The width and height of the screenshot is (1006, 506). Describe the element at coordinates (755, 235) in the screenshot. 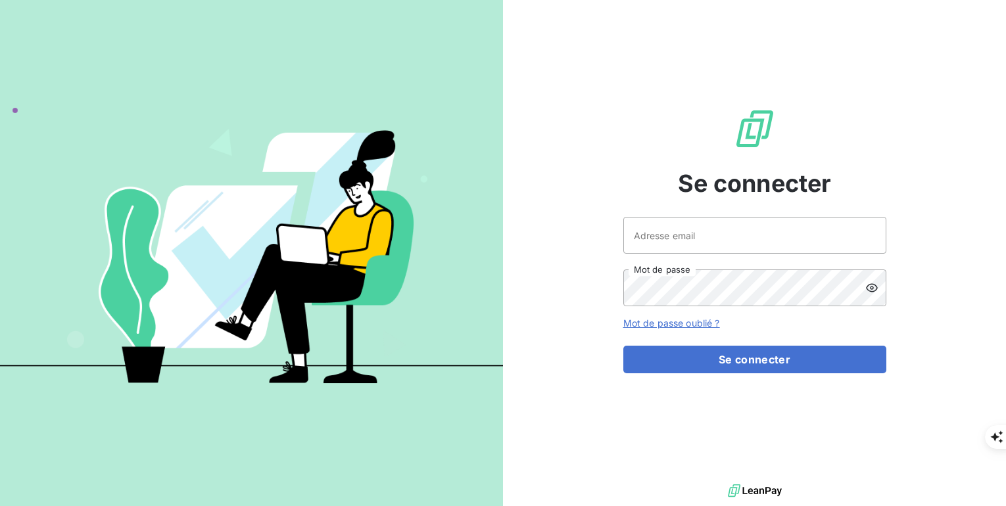

I see `input: placeholder` at that location.